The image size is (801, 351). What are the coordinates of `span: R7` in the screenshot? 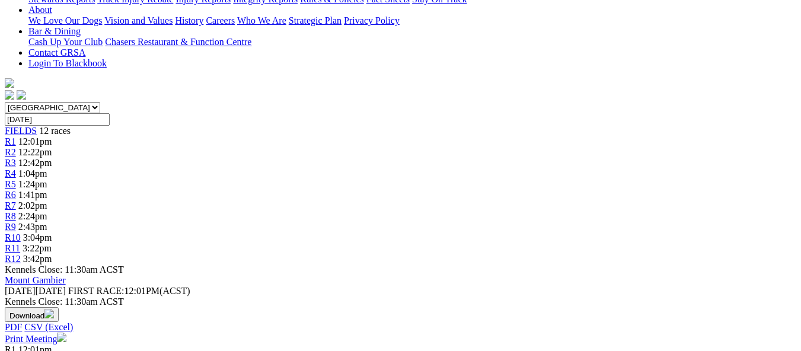 It's located at (10, 205).